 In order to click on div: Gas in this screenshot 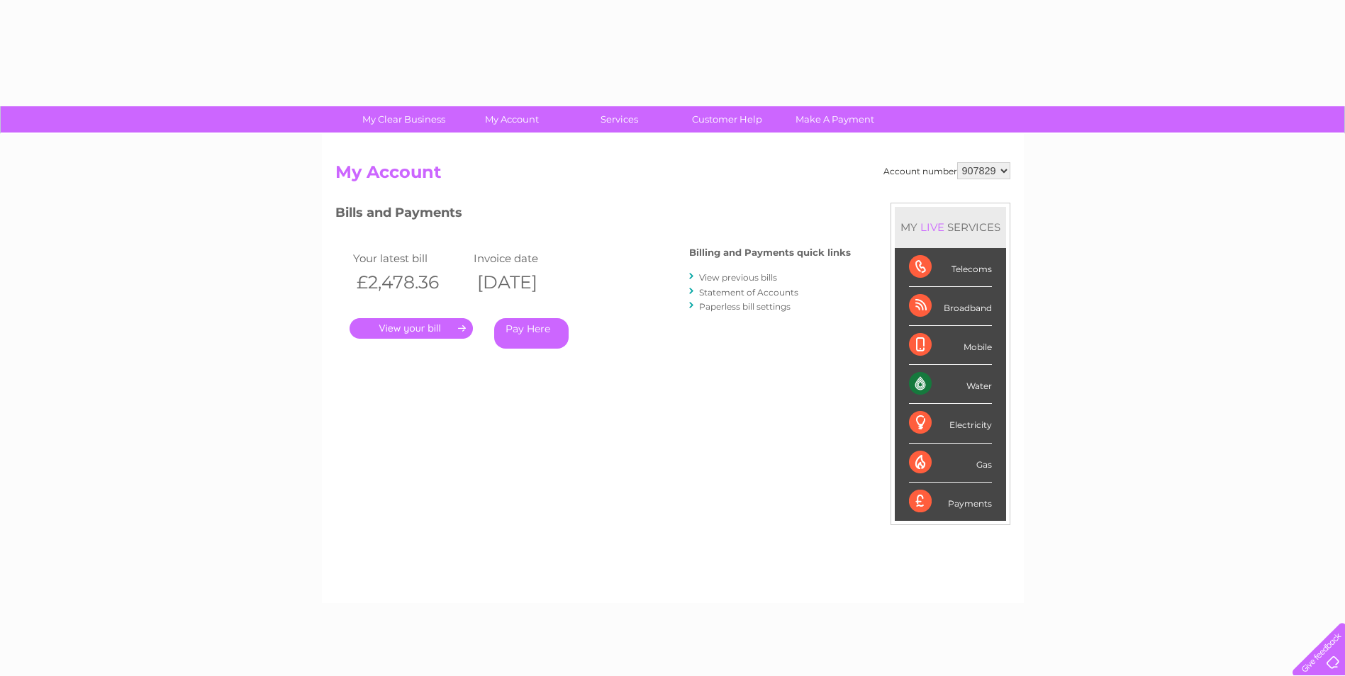, I will do `click(950, 463)`.